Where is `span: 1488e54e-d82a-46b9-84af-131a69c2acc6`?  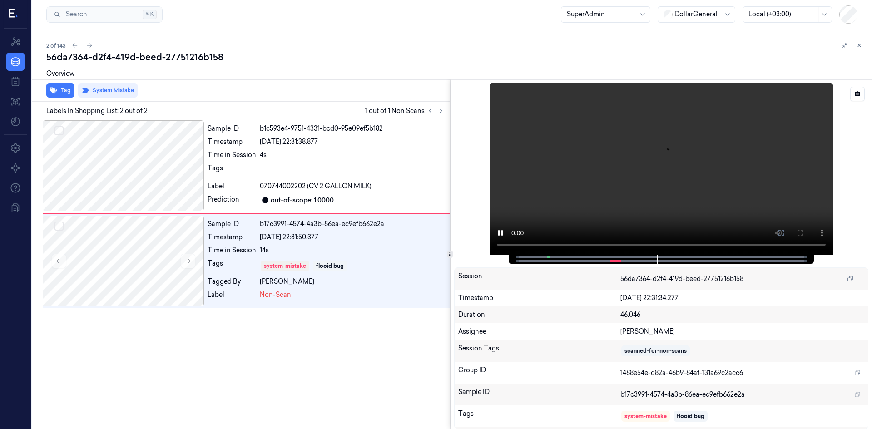 span: 1488e54e-d82a-46b9-84af-131a69c2acc6 is located at coordinates (682, 373).